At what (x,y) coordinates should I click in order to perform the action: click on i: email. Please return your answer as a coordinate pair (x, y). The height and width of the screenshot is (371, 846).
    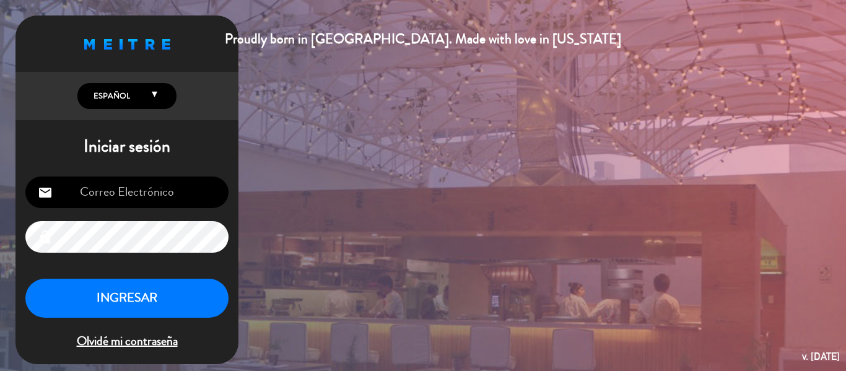
    Looking at the image, I should click on (45, 193).